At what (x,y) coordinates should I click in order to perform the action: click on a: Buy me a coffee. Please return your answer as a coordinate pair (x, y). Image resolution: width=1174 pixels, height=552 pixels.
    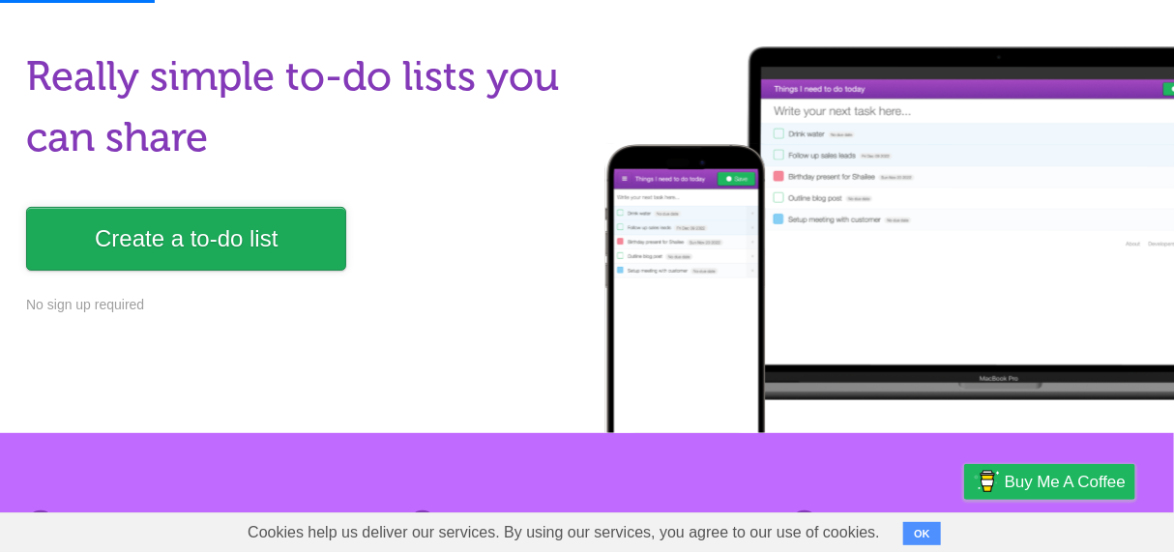
    Looking at the image, I should click on (1050, 482).